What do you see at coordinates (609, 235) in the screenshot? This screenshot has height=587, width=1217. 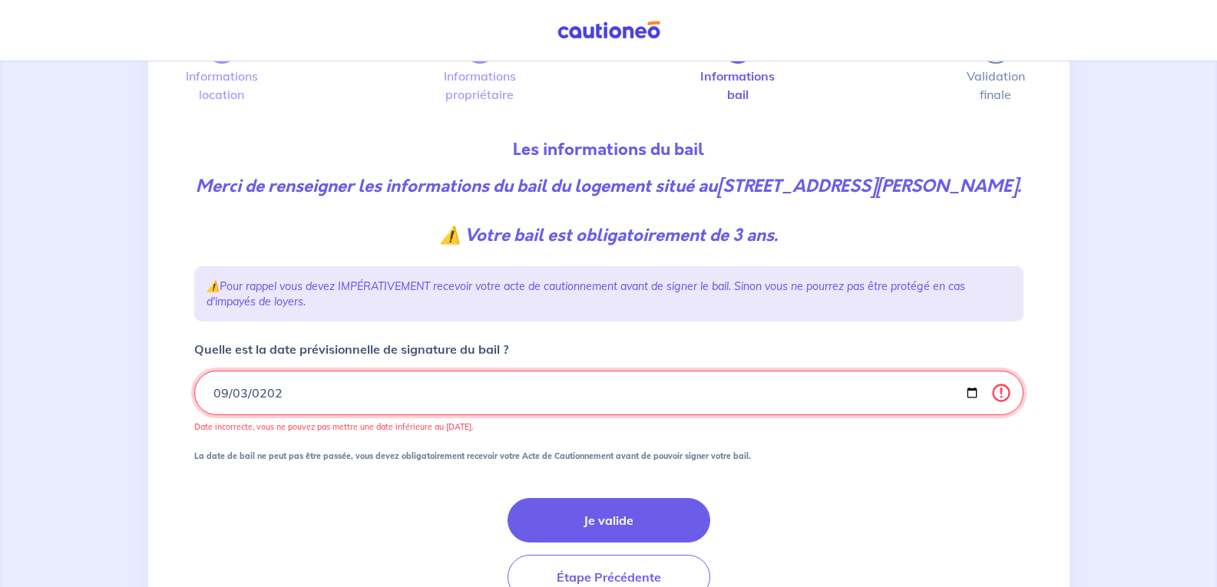 I see `strong: ⚠️ Votre bail est obligatoirement de 3 ans.` at bounding box center [609, 235].